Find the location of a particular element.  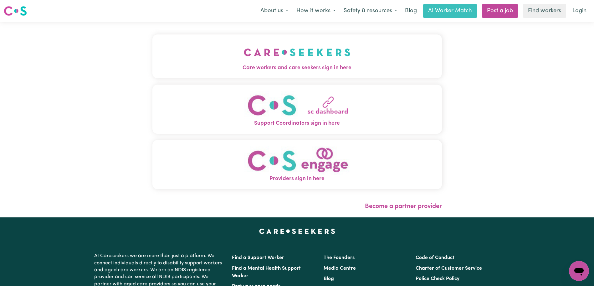

span: Support Coordinators sign in here is located at coordinates (297, 123).